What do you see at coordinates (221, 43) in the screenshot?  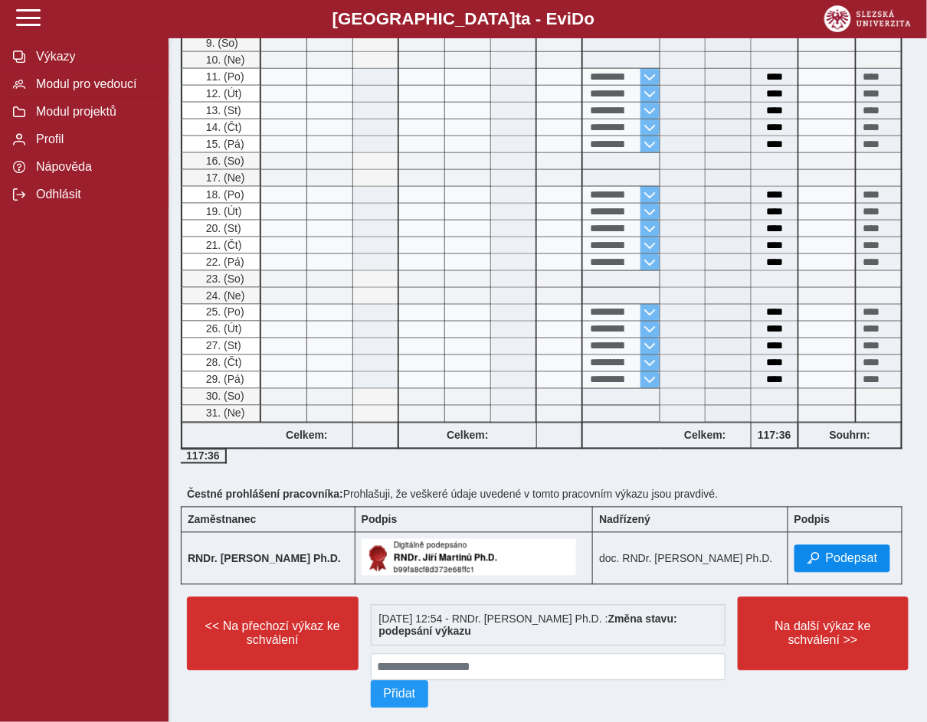 I see `span: 9. (So)` at bounding box center [221, 43].